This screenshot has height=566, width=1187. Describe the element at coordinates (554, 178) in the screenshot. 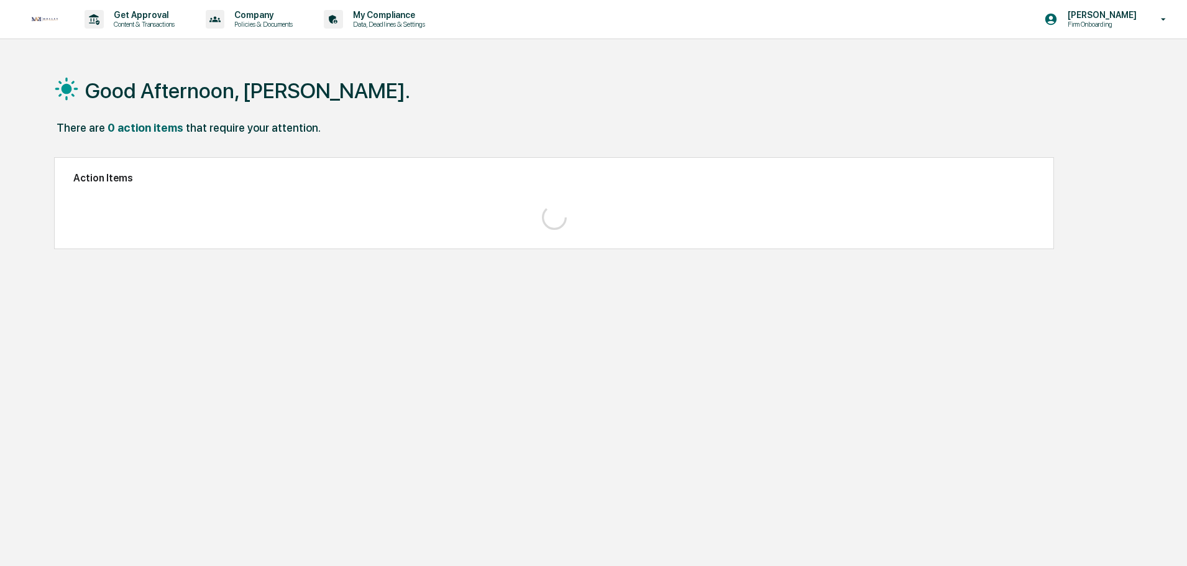

I see `h2: Action Items` at that location.